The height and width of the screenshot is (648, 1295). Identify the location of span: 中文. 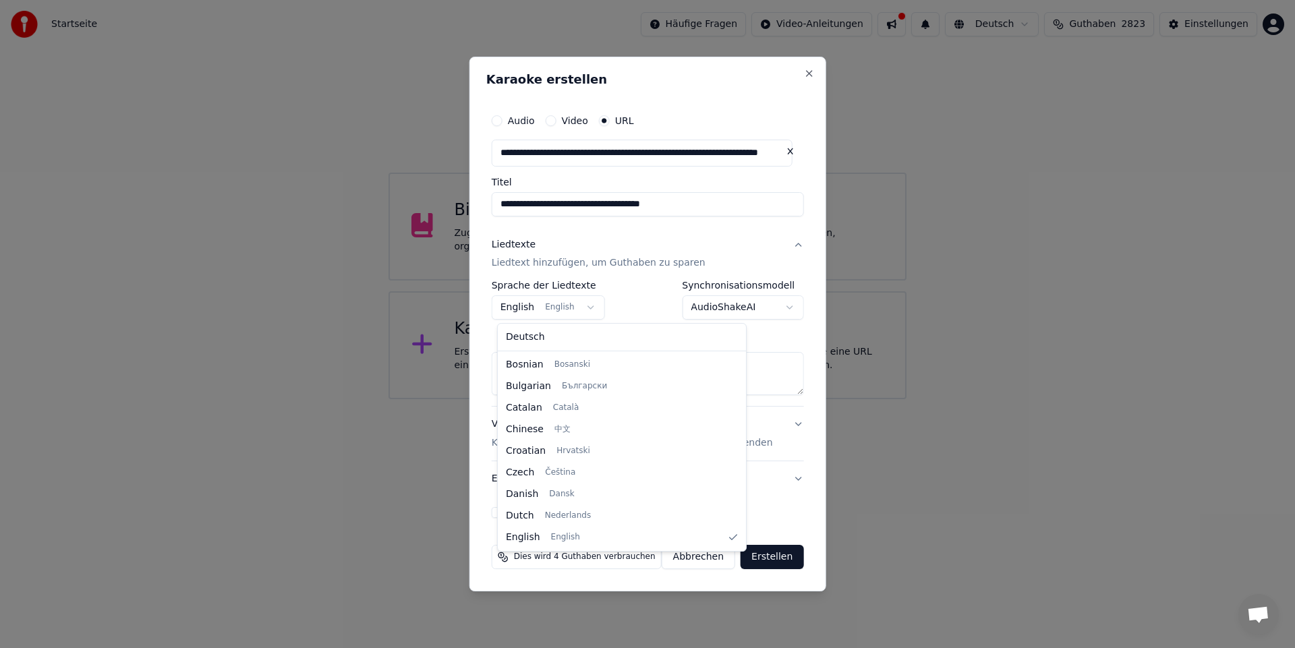
(563, 430).